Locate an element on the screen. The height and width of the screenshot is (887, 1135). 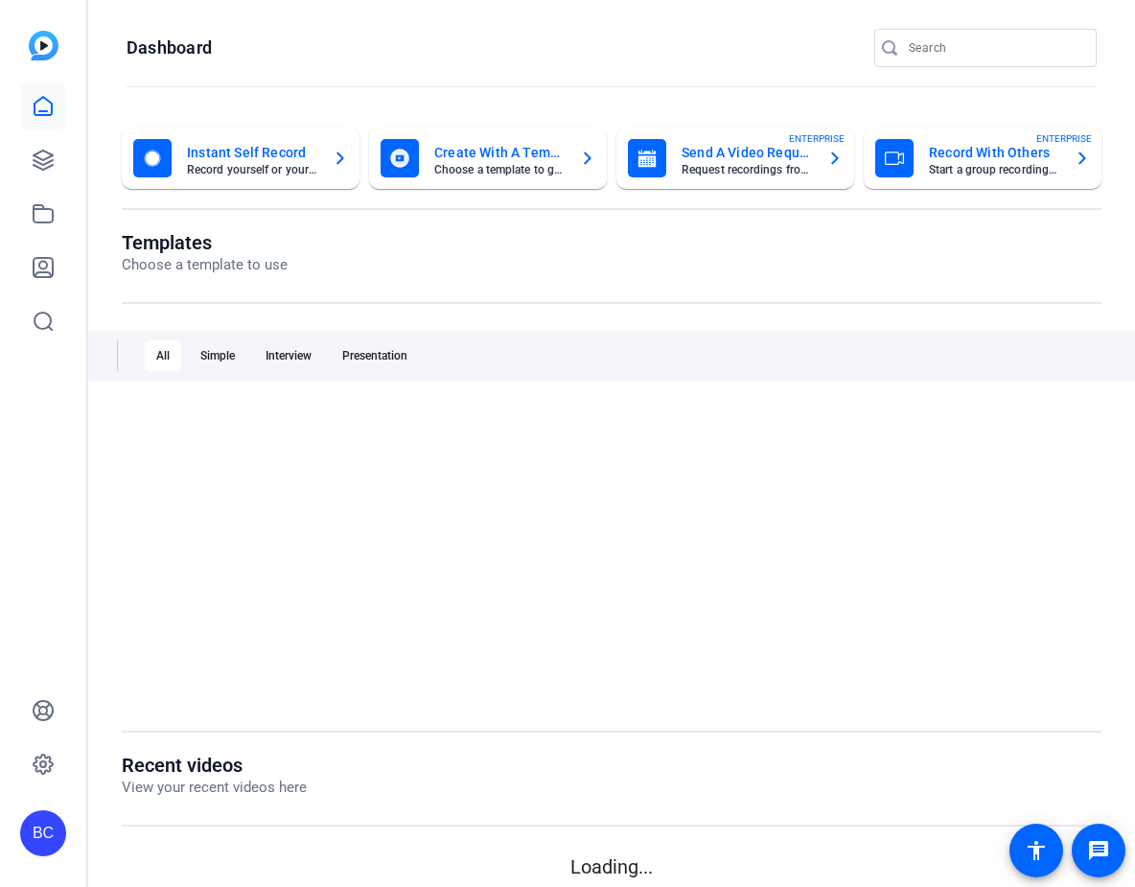
div: Simple is located at coordinates (218, 356).